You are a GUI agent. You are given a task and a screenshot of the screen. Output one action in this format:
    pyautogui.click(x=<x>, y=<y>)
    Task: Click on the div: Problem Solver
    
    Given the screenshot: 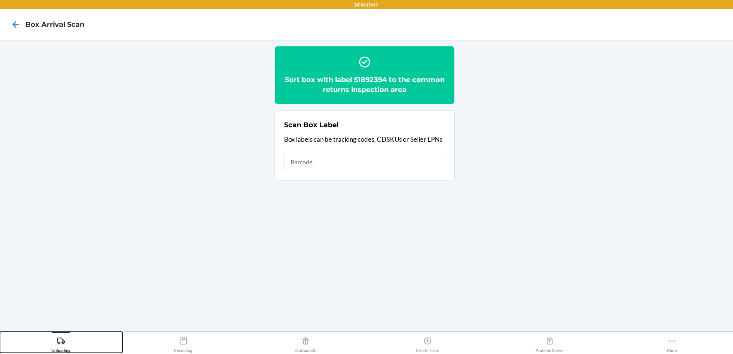 What is the action you would take?
    pyautogui.click(x=549, y=343)
    